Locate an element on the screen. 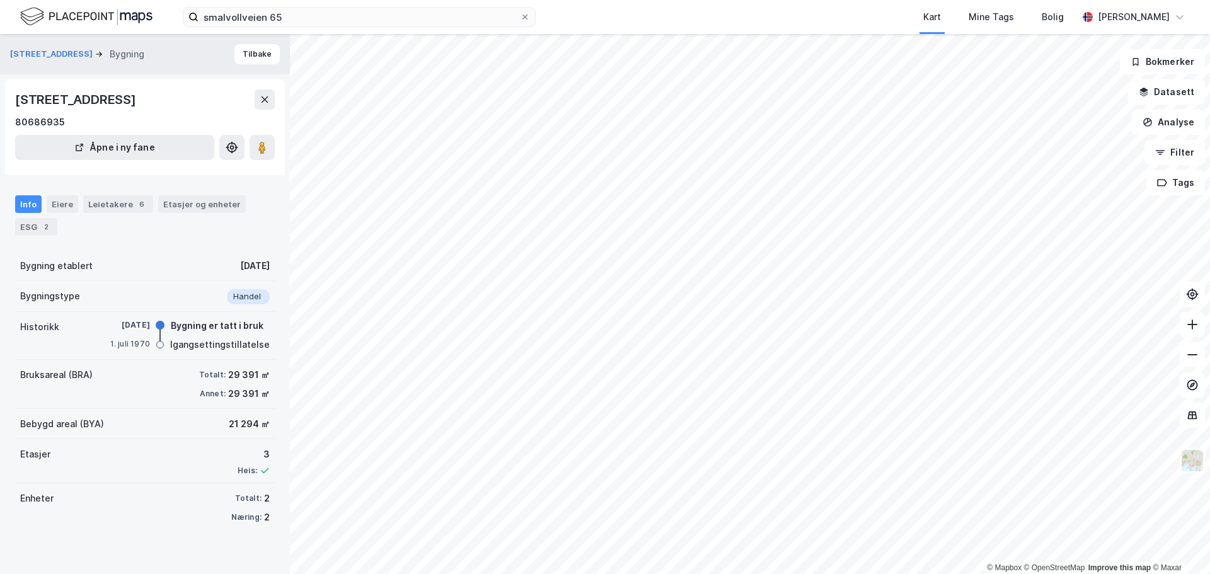 The height and width of the screenshot is (574, 1210). div: Leietakere is located at coordinates (118, 204).